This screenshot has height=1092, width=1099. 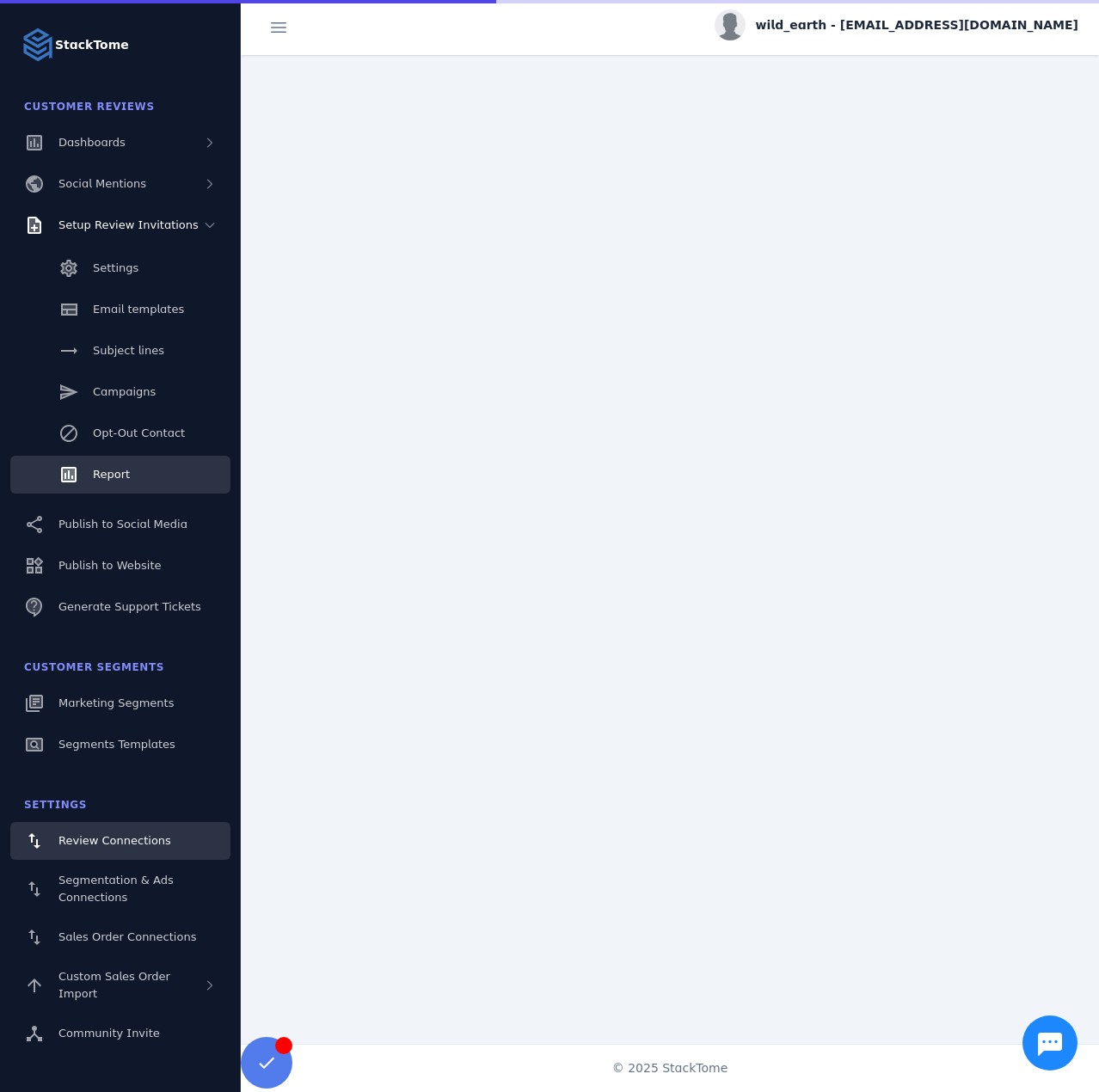 I want to click on a: Publish to Social Media, so click(x=121, y=524).